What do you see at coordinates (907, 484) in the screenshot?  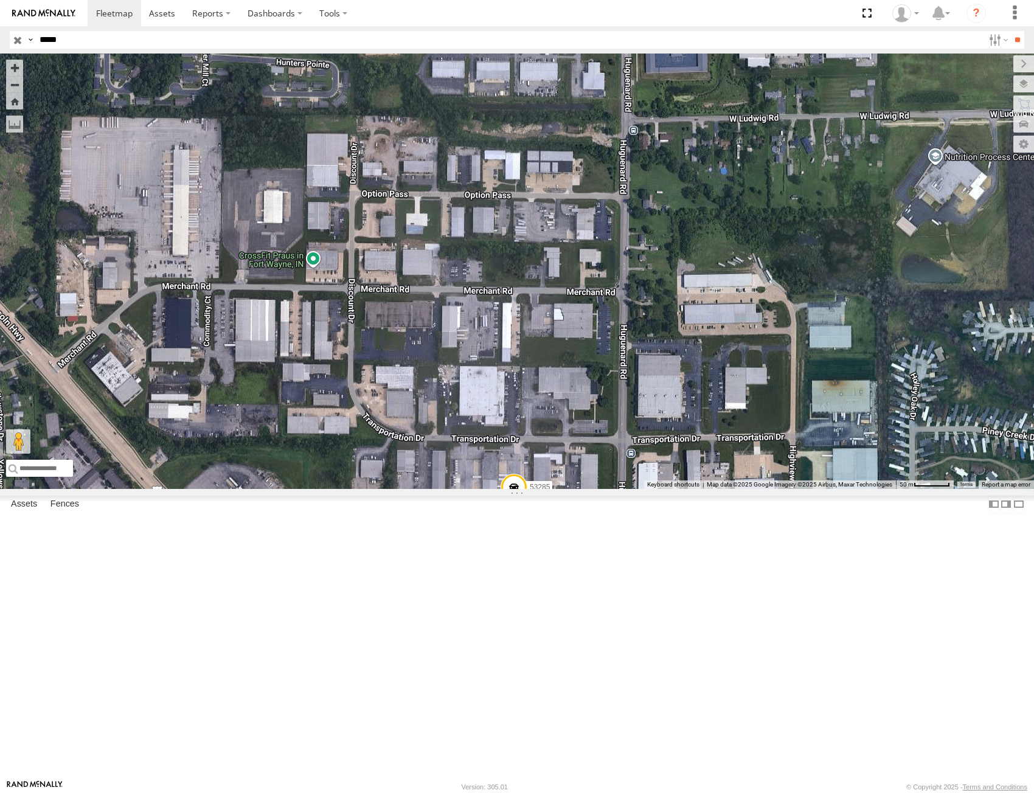 I see `span: 50 m` at bounding box center [907, 484].